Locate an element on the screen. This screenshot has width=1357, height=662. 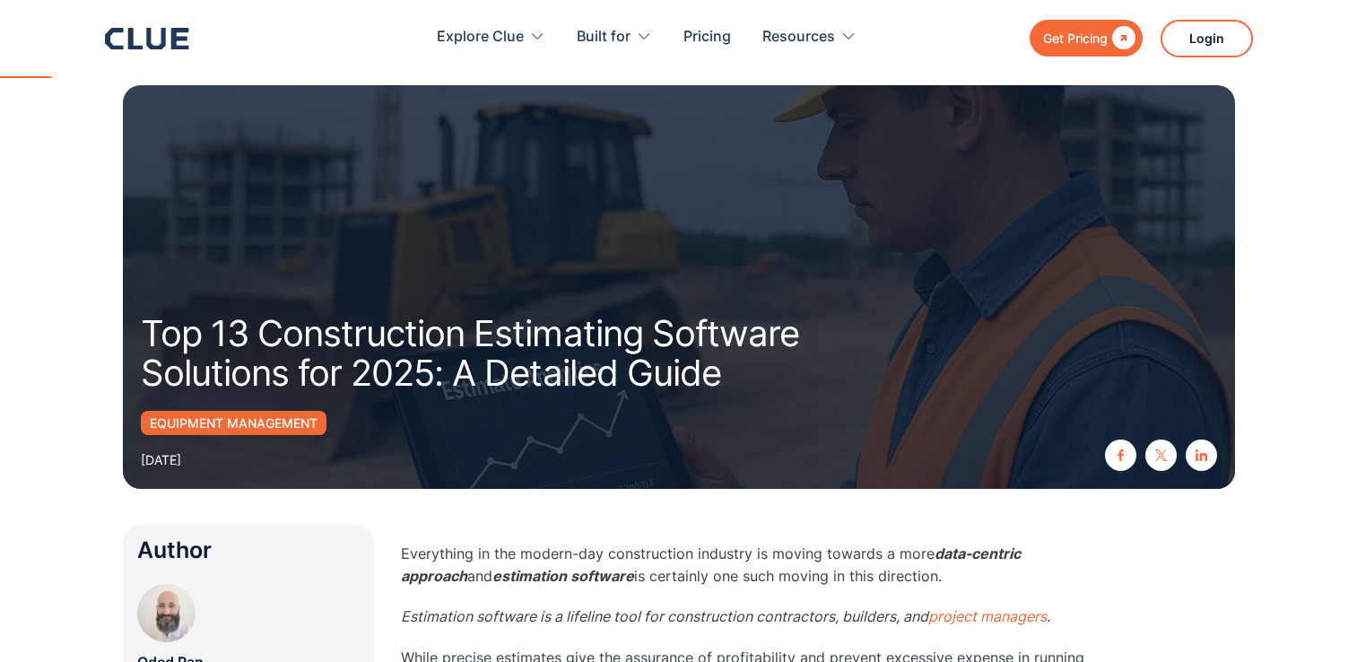
em: data-centric approach is located at coordinates (710, 564).